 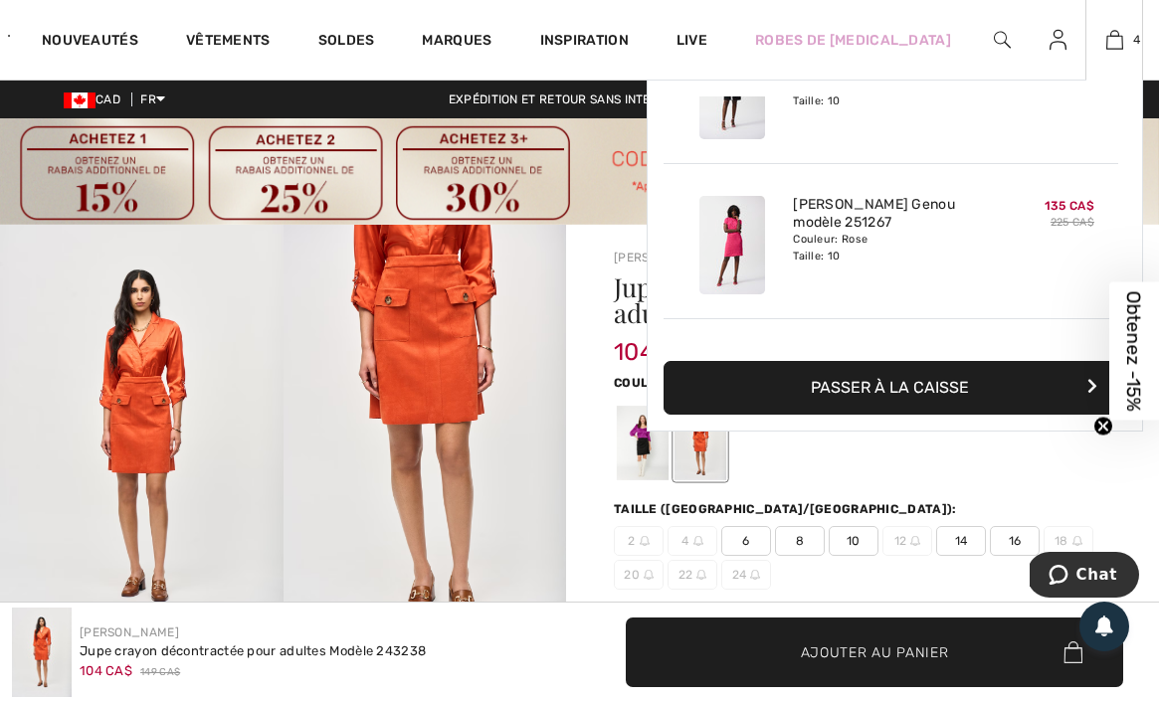 What do you see at coordinates (1069, 206) in the screenshot?
I see `span: 135 CA$` at bounding box center [1069, 206].